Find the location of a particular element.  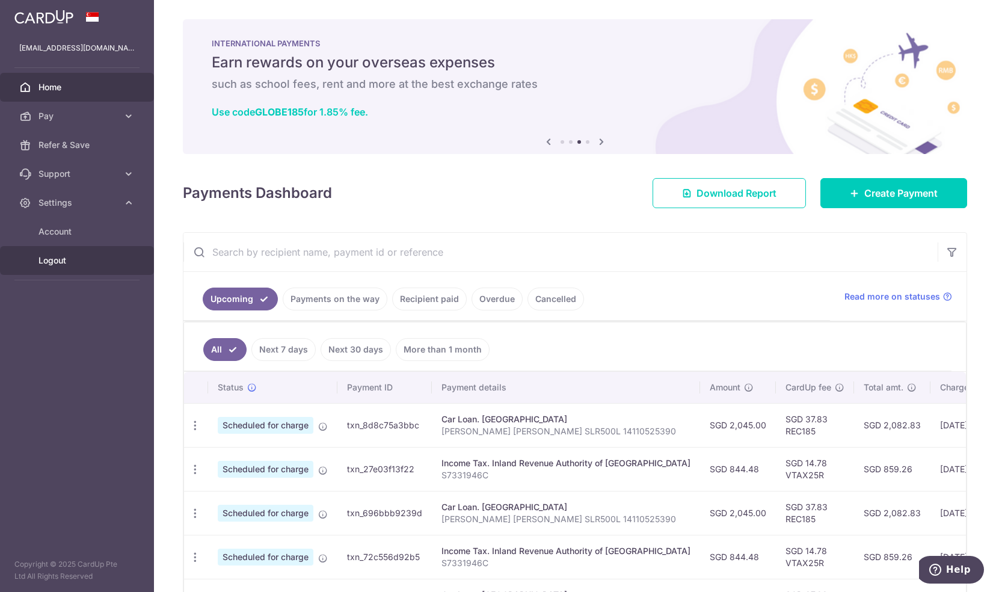

td: txn_27e03f13f22 is located at coordinates (384, 468).